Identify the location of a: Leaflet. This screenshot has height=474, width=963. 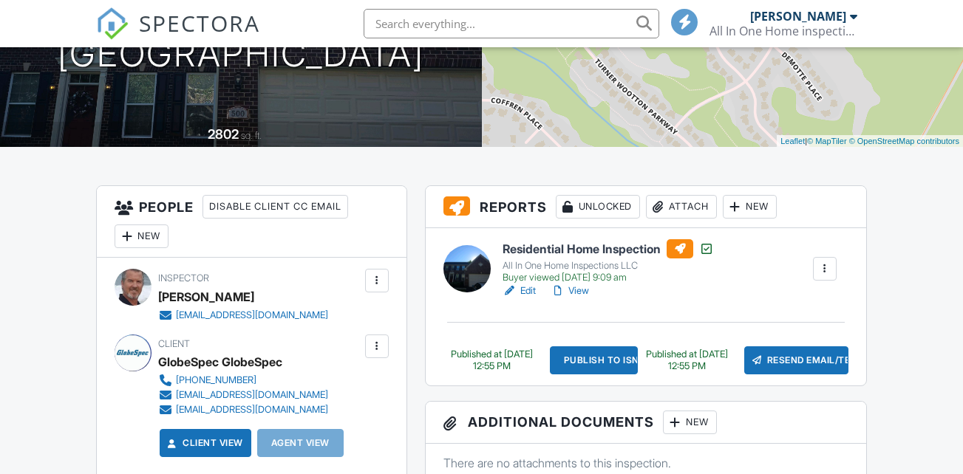
(792, 141).